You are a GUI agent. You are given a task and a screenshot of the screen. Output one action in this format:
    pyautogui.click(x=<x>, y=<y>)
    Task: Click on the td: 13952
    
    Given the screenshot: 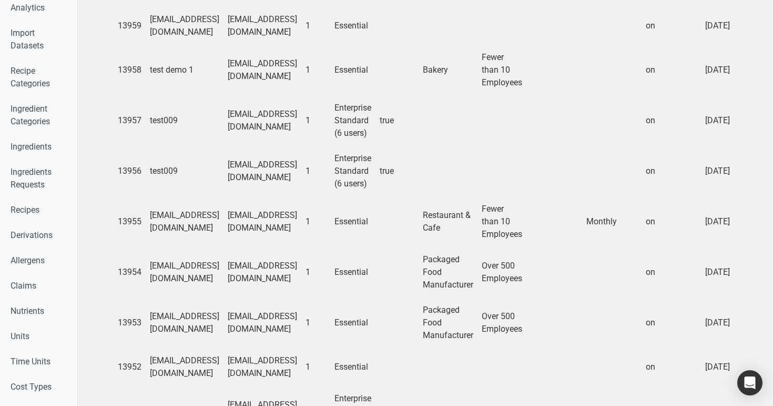 What is the action you would take?
    pyautogui.click(x=129, y=367)
    